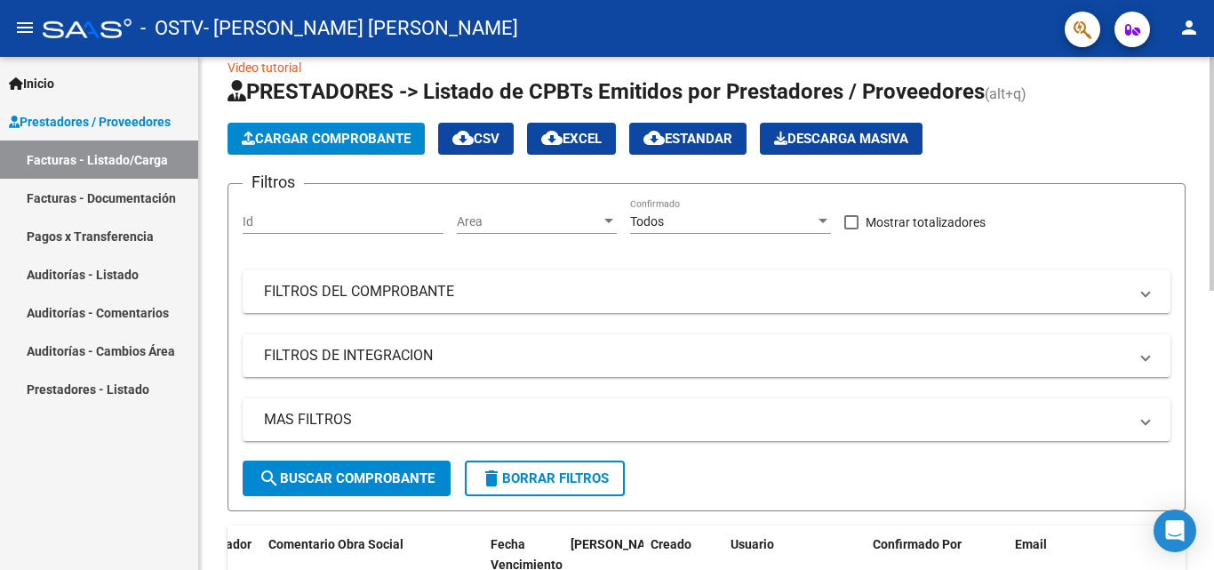 This screenshot has height=570, width=1214. What do you see at coordinates (1005, 93) in the screenshot?
I see `span: (alt+q)` at bounding box center [1005, 93].